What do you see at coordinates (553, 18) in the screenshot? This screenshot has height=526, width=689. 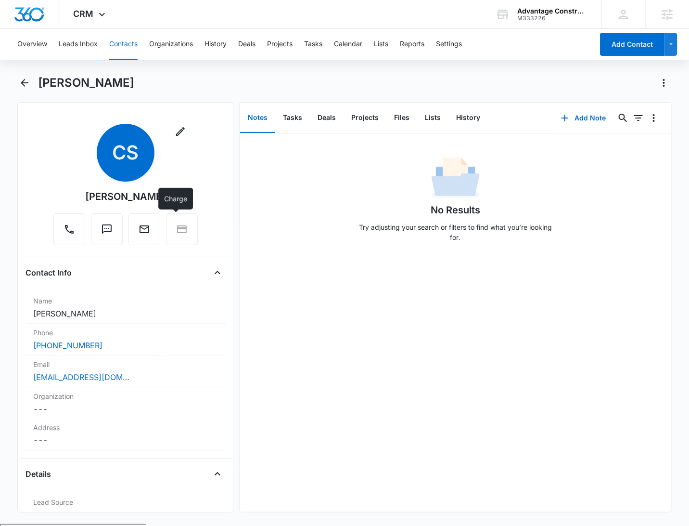 I see `div: account id` at bounding box center [553, 18].